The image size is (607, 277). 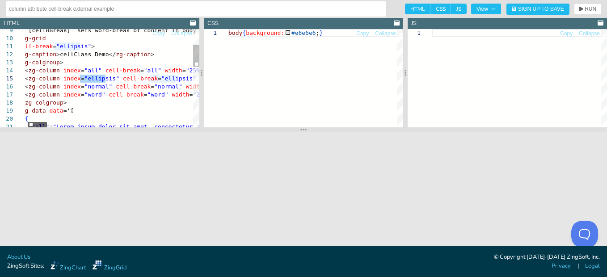 What do you see at coordinates (12, 23) in the screenshot?
I see `div: HTML` at bounding box center [12, 23].